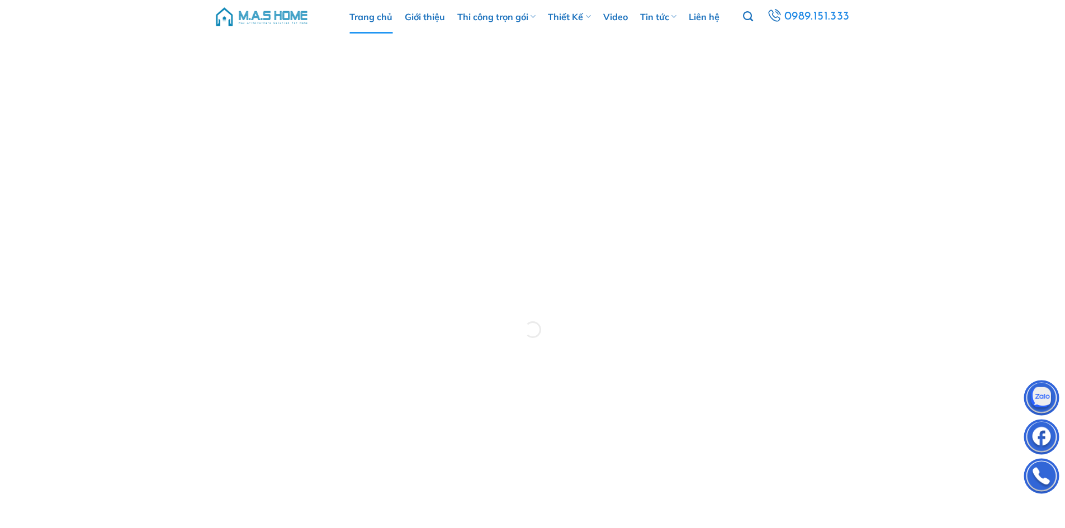  Describe the element at coordinates (1041, 478) in the screenshot. I see `img: Phone` at that location.